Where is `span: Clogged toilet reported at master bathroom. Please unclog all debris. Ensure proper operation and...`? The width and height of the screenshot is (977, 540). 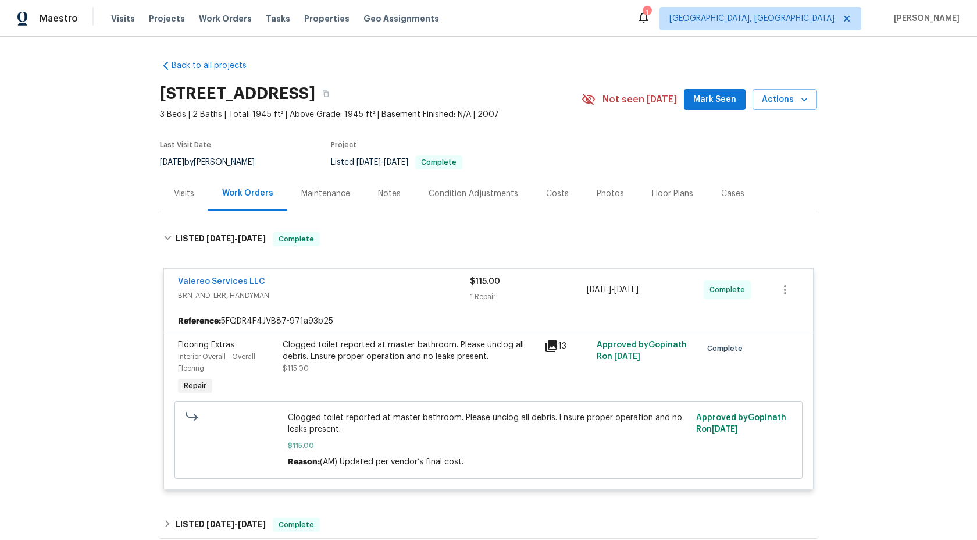 span: Clogged toilet reported at master bathroom. Please unclog all debris. Ensure proper operation and... is located at coordinates (489, 423).